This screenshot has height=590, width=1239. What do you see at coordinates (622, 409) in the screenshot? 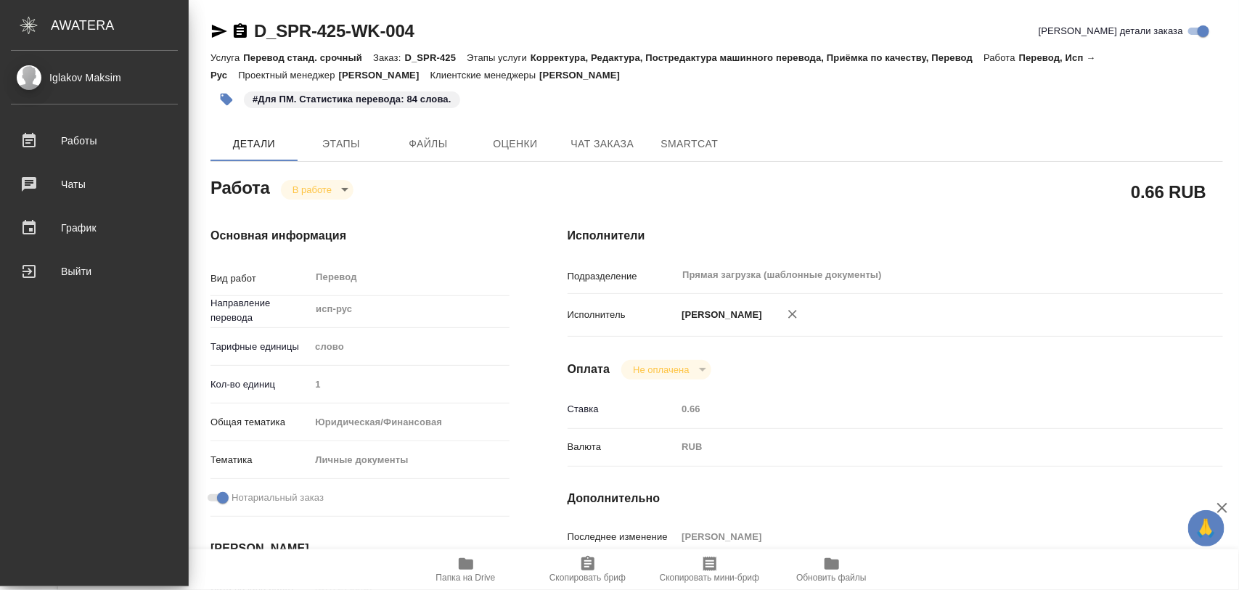
I see `p: Ставка` at bounding box center [622, 409].